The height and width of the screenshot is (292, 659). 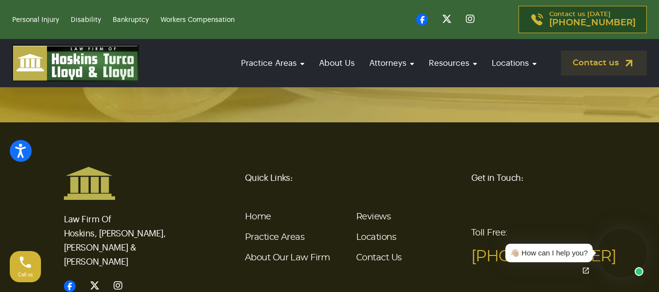 I want to click on a: About Us, so click(x=337, y=63).